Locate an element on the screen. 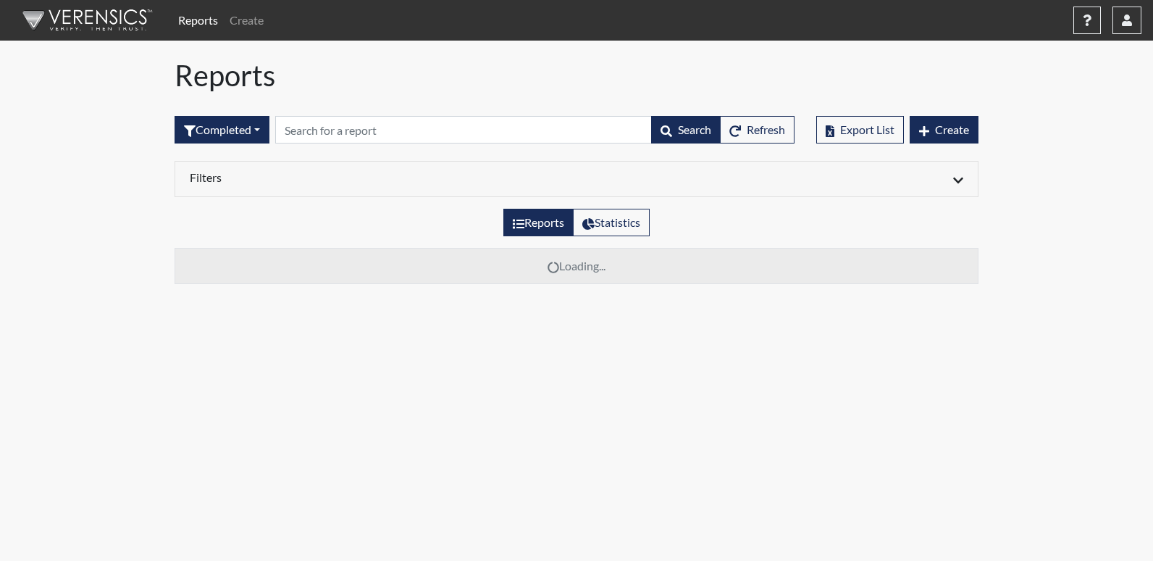 The width and height of the screenshot is (1153, 561). button: Completed is located at coordinates (222, 130).